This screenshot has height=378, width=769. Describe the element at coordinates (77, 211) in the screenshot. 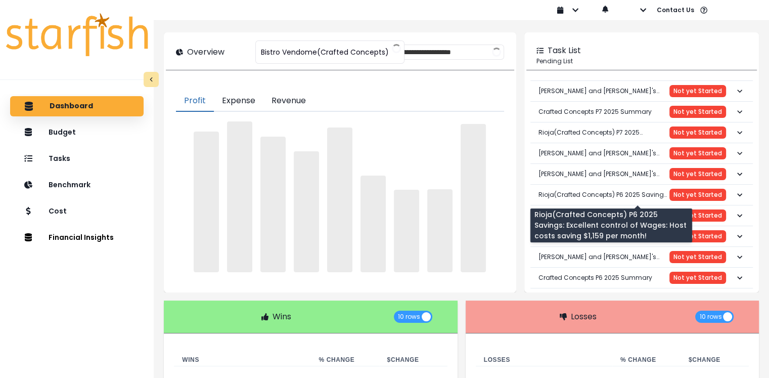

I see `button: Cost` at that location.